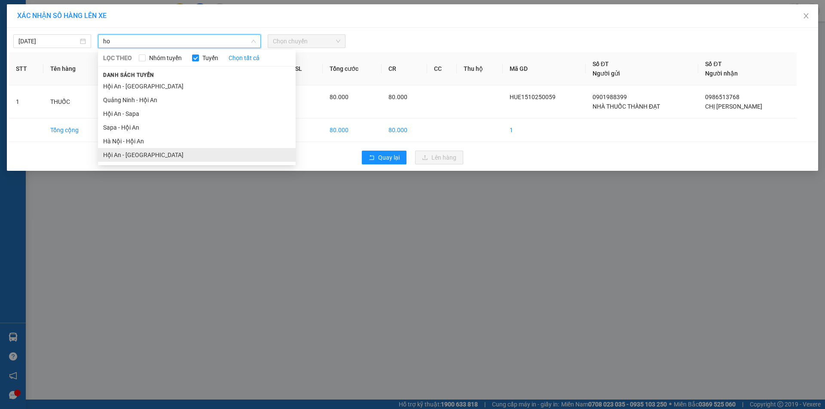 Image resolution: width=825 pixels, height=409 pixels. What do you see at coordinates (806, 16) in the screenshot?
I see `button: Close` at bounding box center [806, 16].